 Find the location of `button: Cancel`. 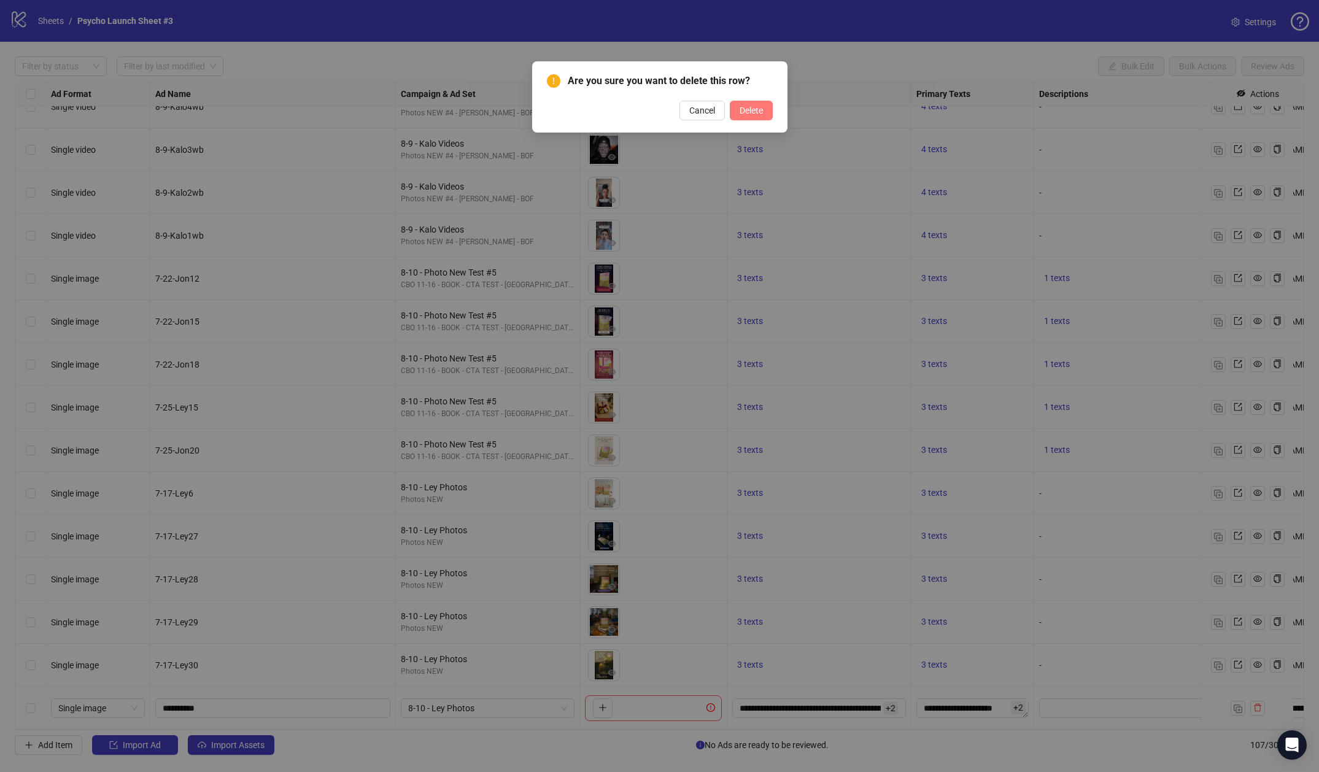

button: Cancel is located at coordinates (702, 110).